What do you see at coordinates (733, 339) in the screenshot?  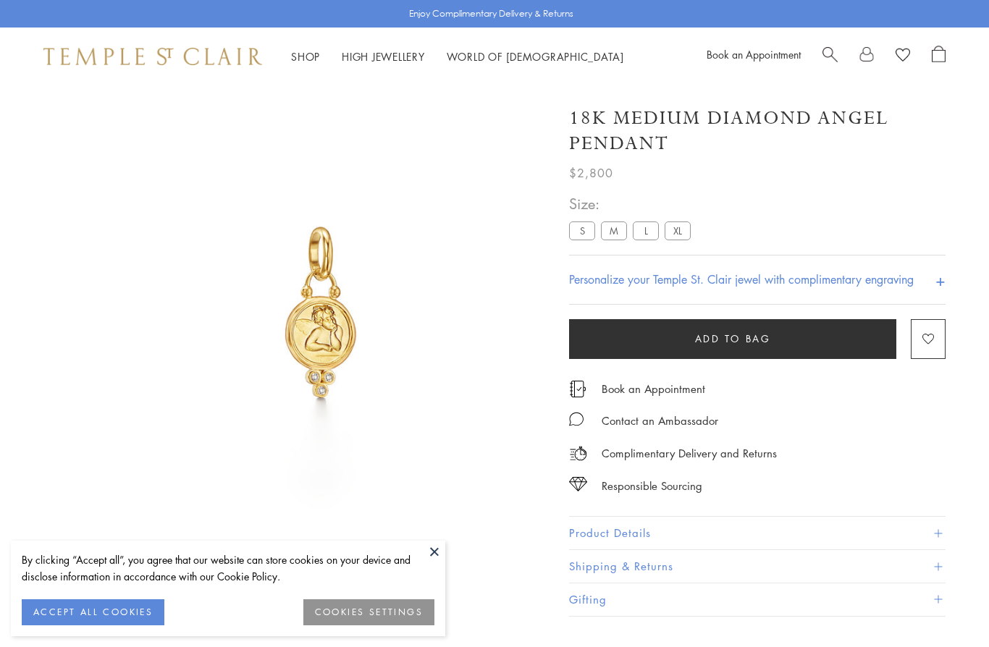 I see `button: Add to bag` at bounding box center [733, 339].